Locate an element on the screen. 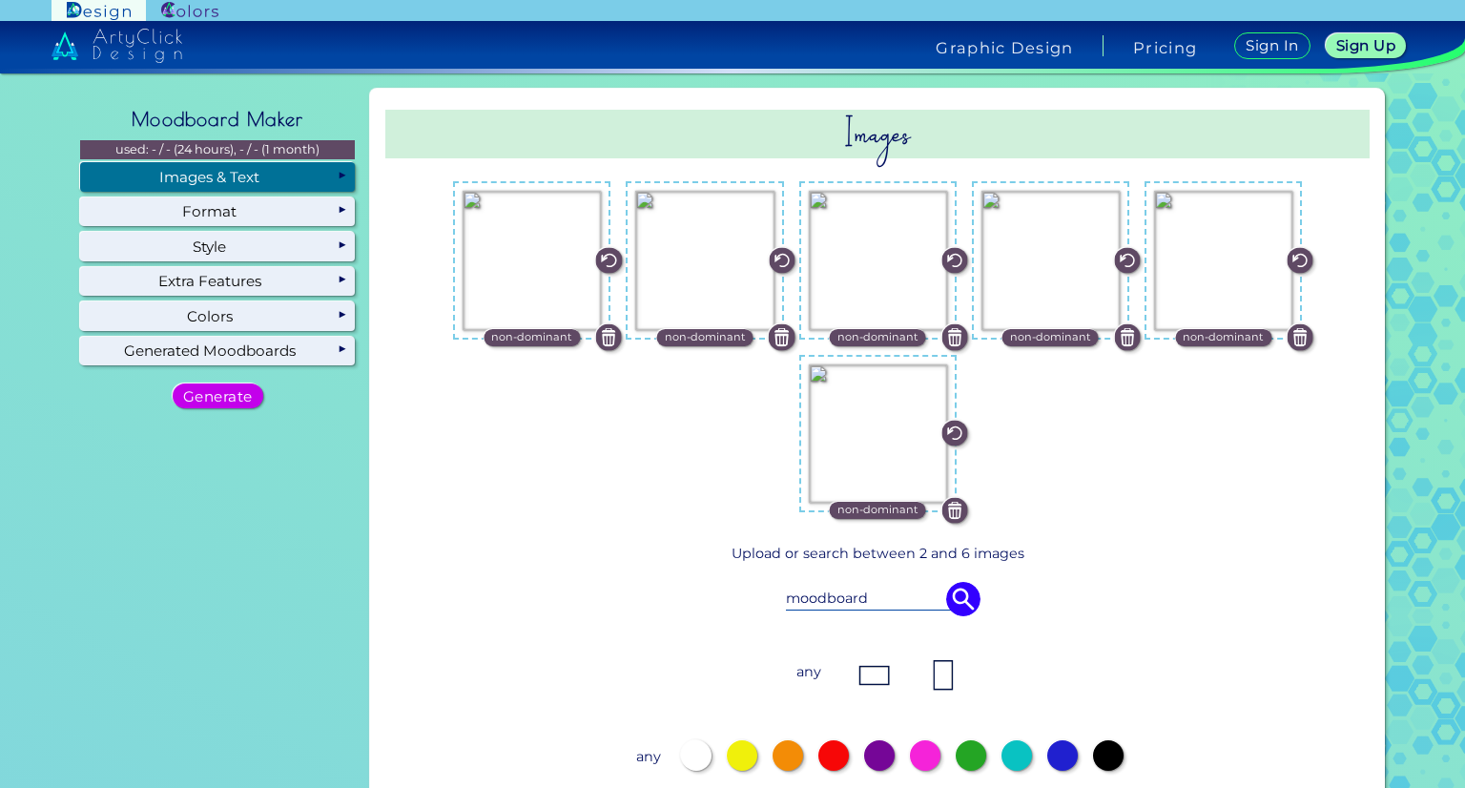 Image resolution: width=1465 pixels, height=788 pixels. a: Sign In is located at coordinates (1273, 46).